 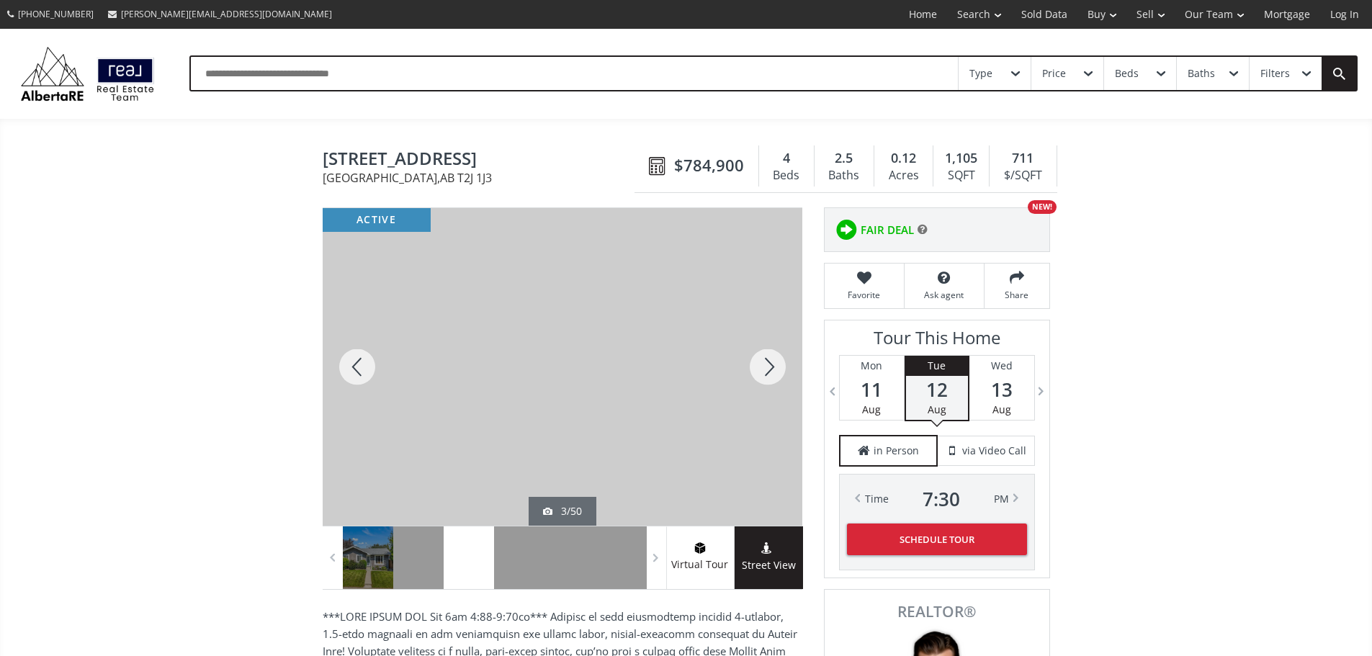 I want to click on div: SQFT, so click(x=961, y=176).